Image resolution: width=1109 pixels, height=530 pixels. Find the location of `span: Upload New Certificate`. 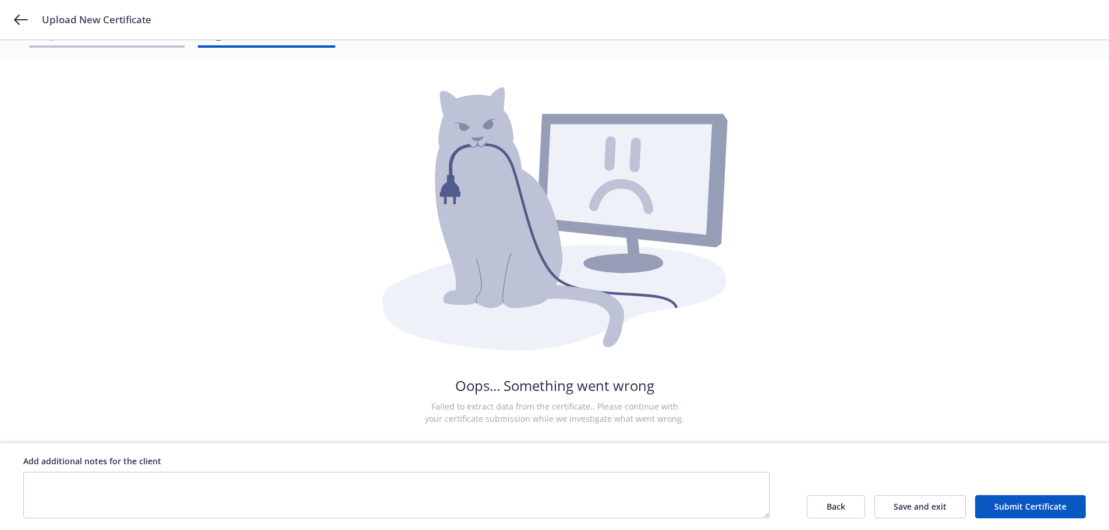

span: Upload New Certificate is located at coordinates (97, 20).